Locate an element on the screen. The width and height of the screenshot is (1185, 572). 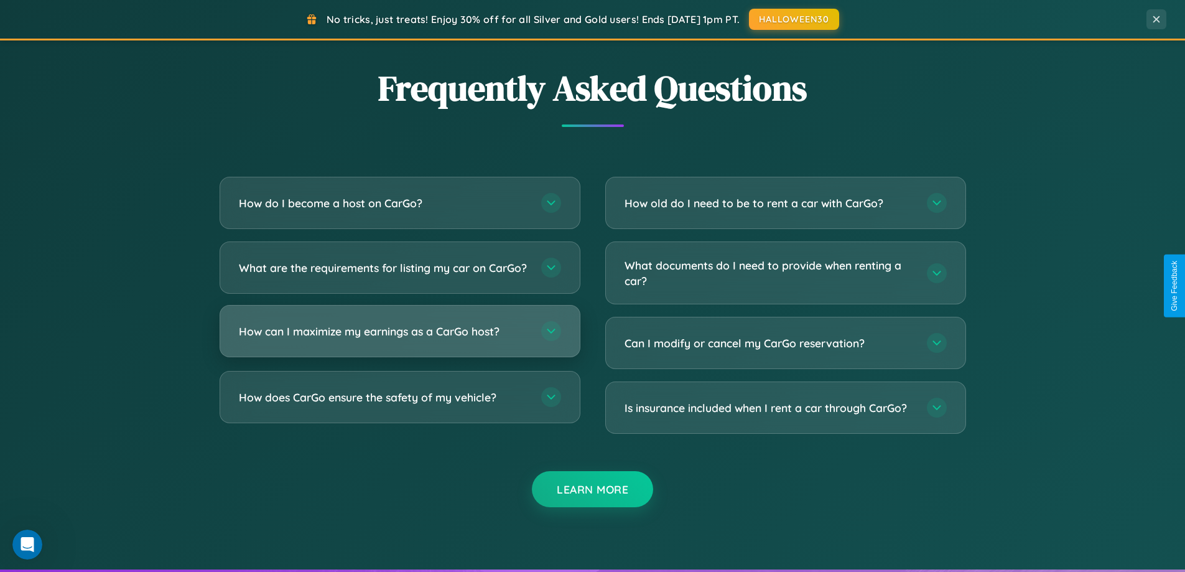
h3: What documents do I need to provide when renting a car? is located at coordinates (770, 272).